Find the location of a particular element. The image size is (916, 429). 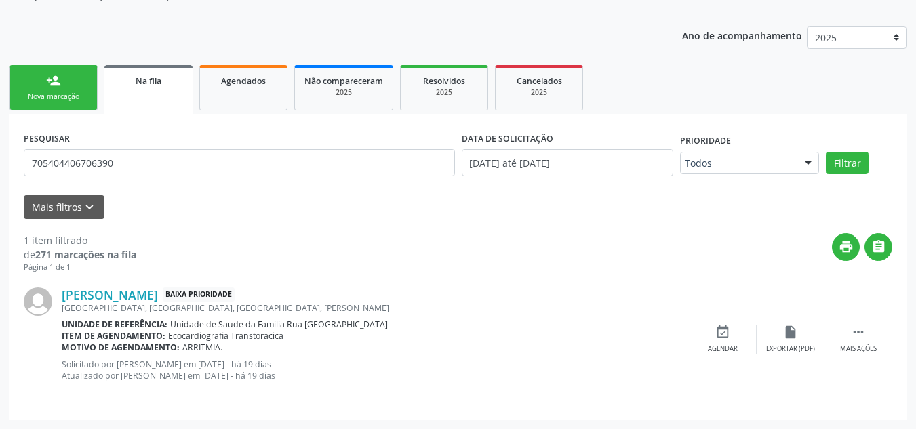

div: person_add is located at coordinates (54, 81).